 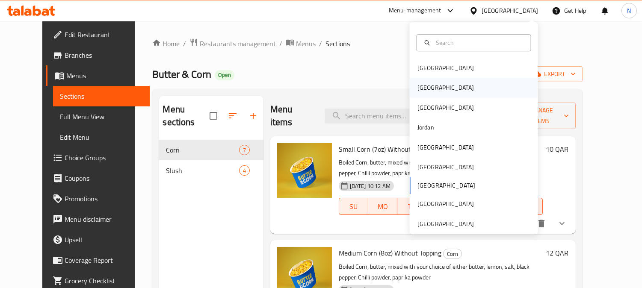 I want to click on span: TU, so click(x=412, y=207).